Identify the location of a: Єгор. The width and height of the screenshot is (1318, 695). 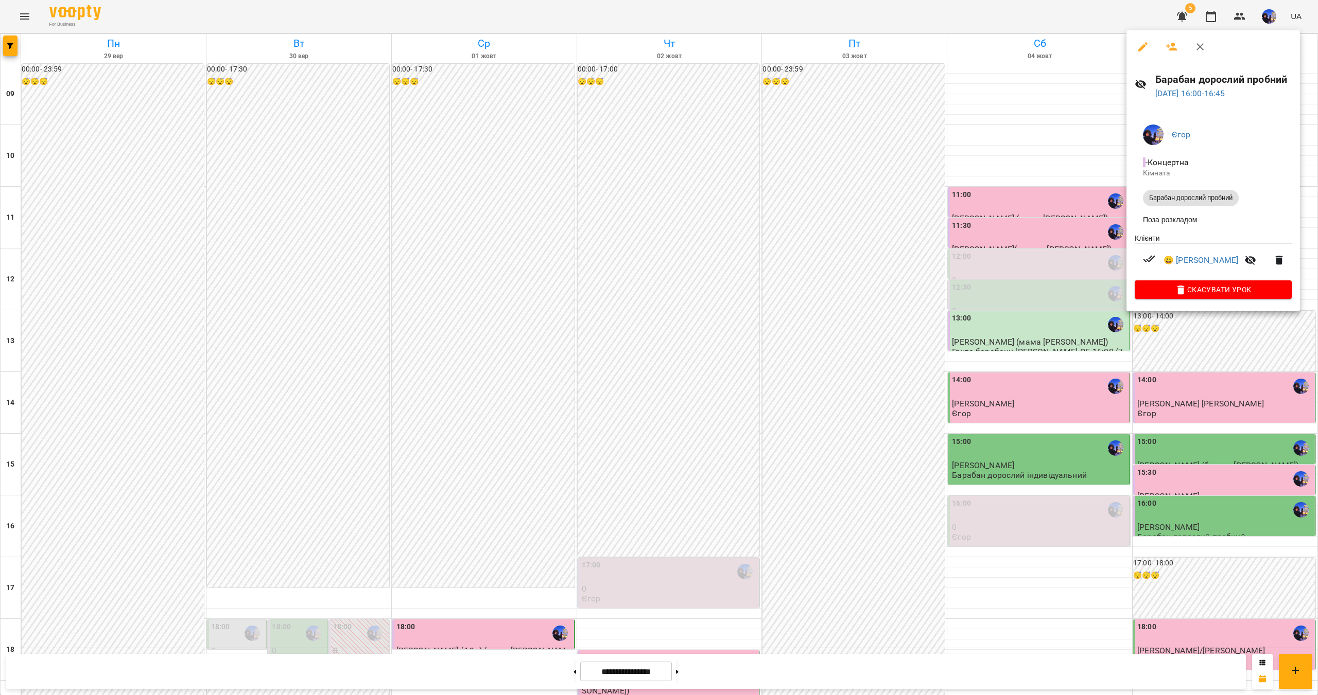
(1181, 134).